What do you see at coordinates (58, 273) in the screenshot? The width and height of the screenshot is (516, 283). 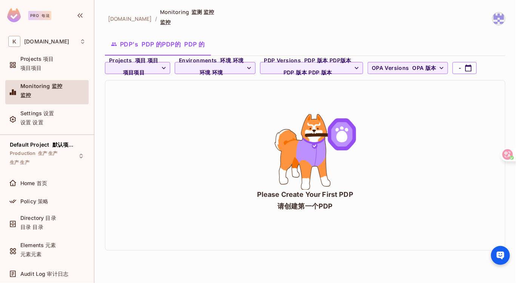 I see `font: 审计日志` at bounding box center [58, 273].